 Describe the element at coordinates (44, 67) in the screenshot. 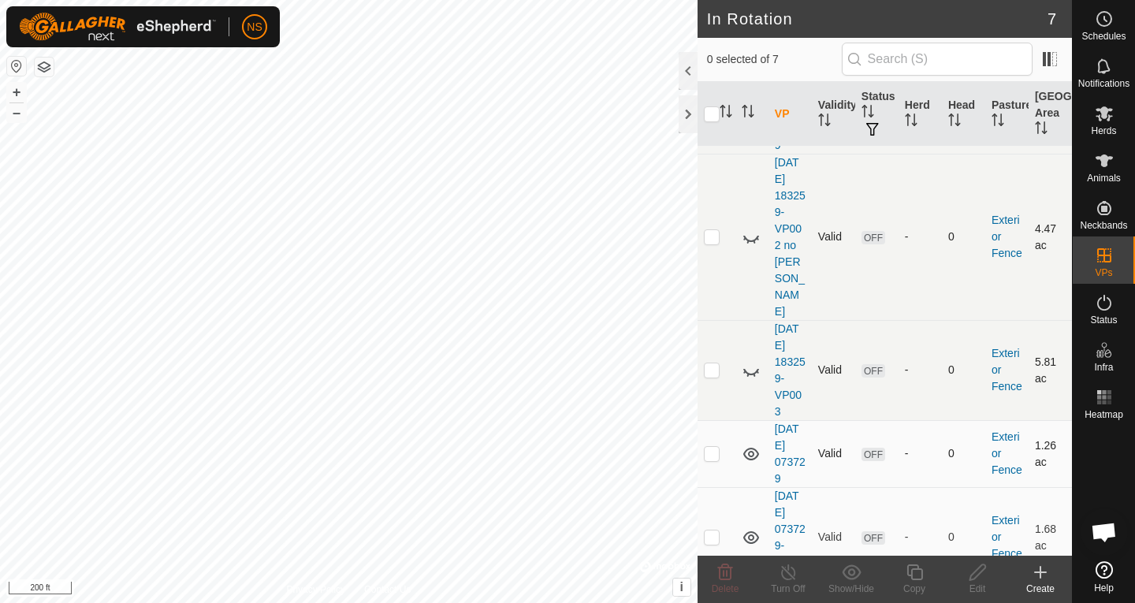

I see `button: Map Layers` at that location.